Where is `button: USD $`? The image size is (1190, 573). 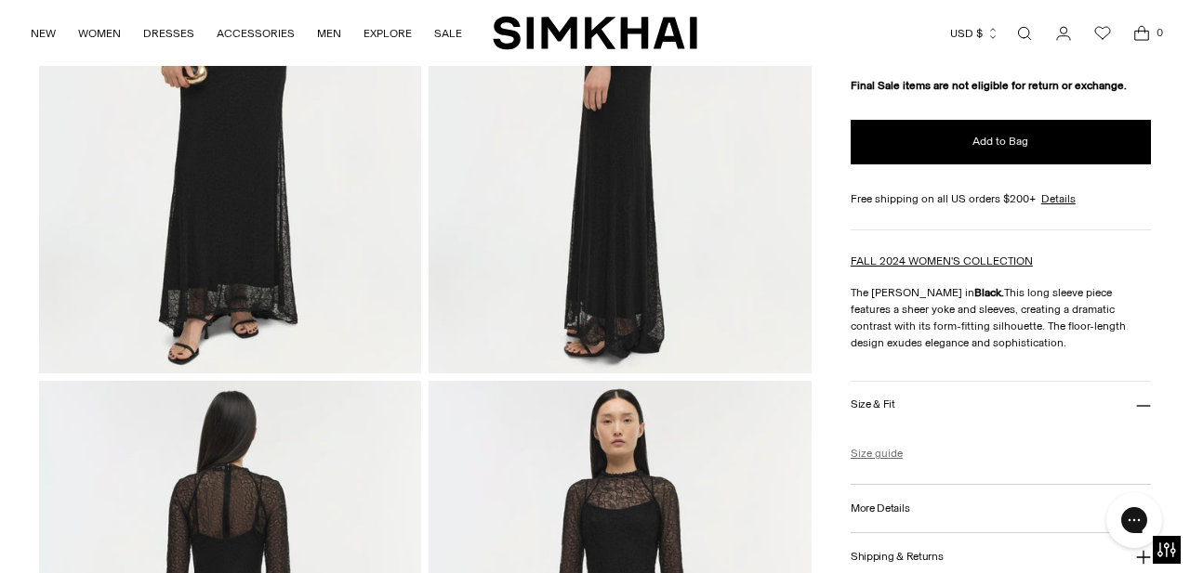
button: USD $ is located at coordinates (974, 33).